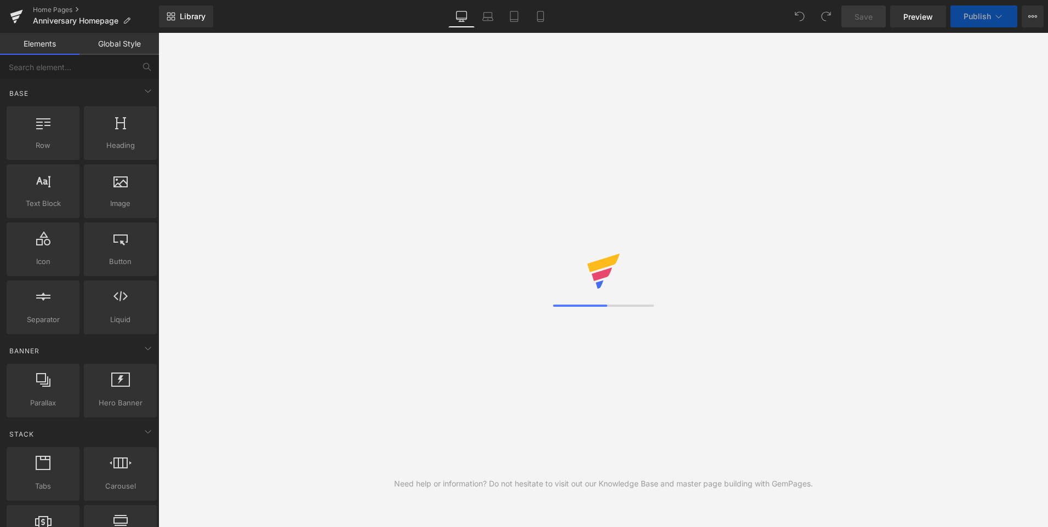 This screenshot has width=1048, height=527. What do you see at coordinates (192, 16) in the screenshot?
I see `span: Library` at bounding box center [192, 16].